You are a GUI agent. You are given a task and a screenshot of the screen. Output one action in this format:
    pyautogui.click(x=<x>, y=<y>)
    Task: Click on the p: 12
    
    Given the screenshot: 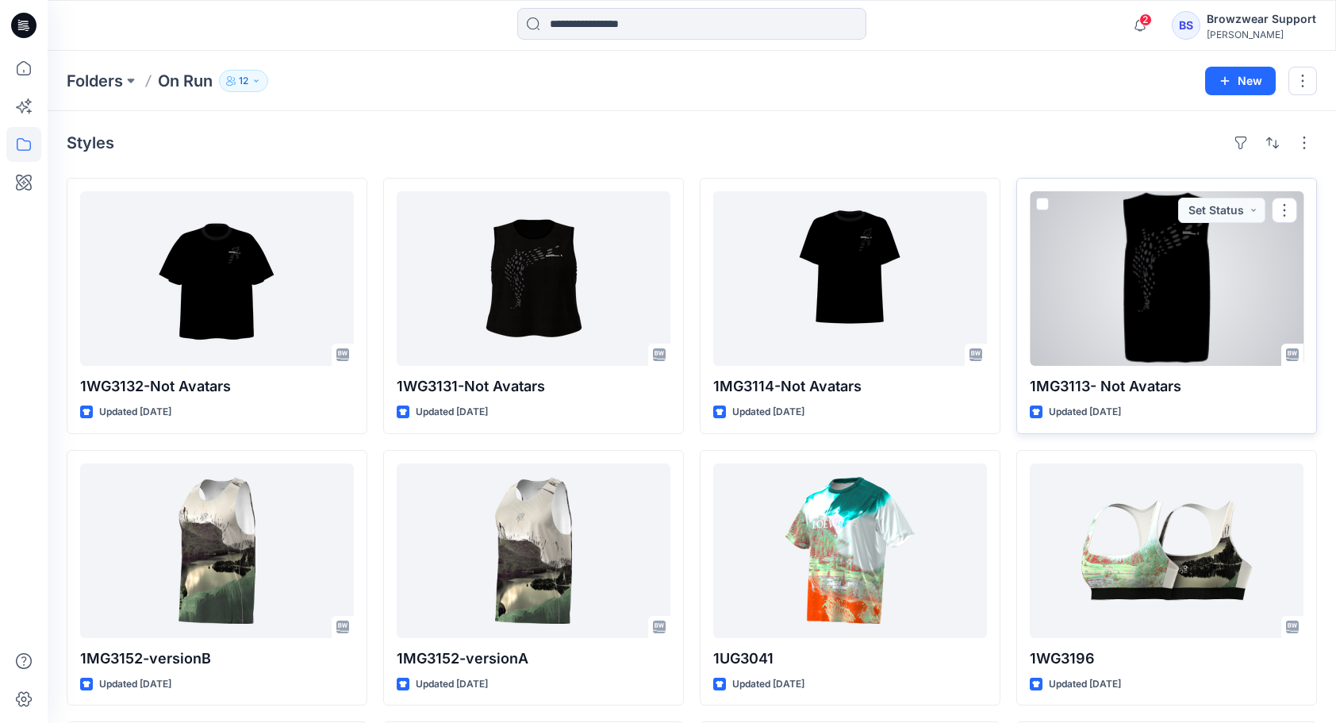 What is the action you would take?
    pyautogui.click(x=244, y=81)
    